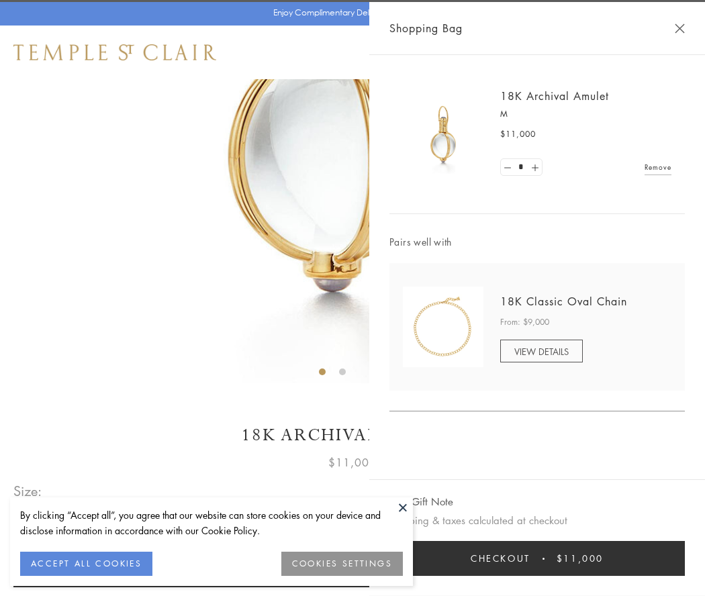 The width and height of the screenshot is (705, 596). I want to click on span: Checkout, so click(500, 559).